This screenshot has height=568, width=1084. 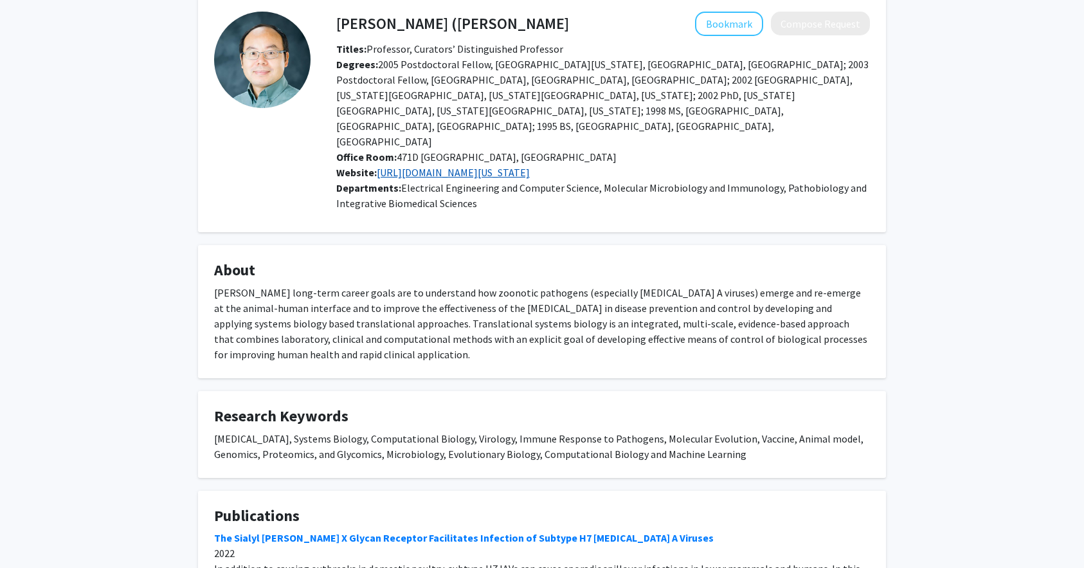 What do you see at coordinates (449, 49) in the screenshot?
I see `span: Professor, Curators’ Distinguished Professor` at bounding box center [449, 49].